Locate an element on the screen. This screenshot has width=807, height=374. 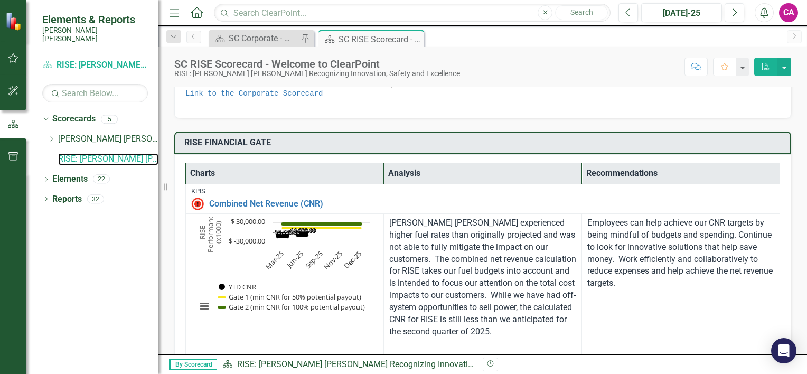
div: SC Corporate - Welcome to ClearPoint is located at coordinates (263, 38).